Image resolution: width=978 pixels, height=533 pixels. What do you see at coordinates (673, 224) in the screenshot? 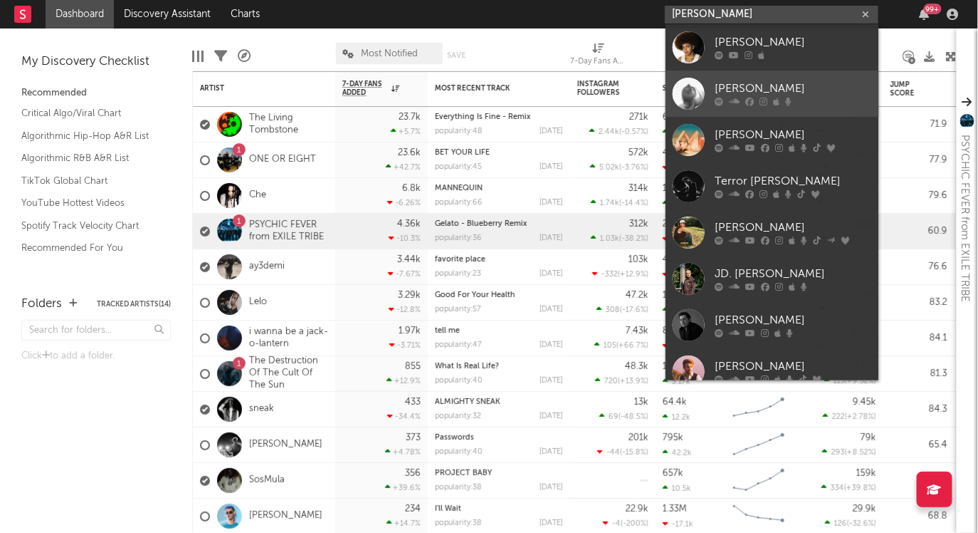
I see `div: 223k` at bounding box center [673, 224].